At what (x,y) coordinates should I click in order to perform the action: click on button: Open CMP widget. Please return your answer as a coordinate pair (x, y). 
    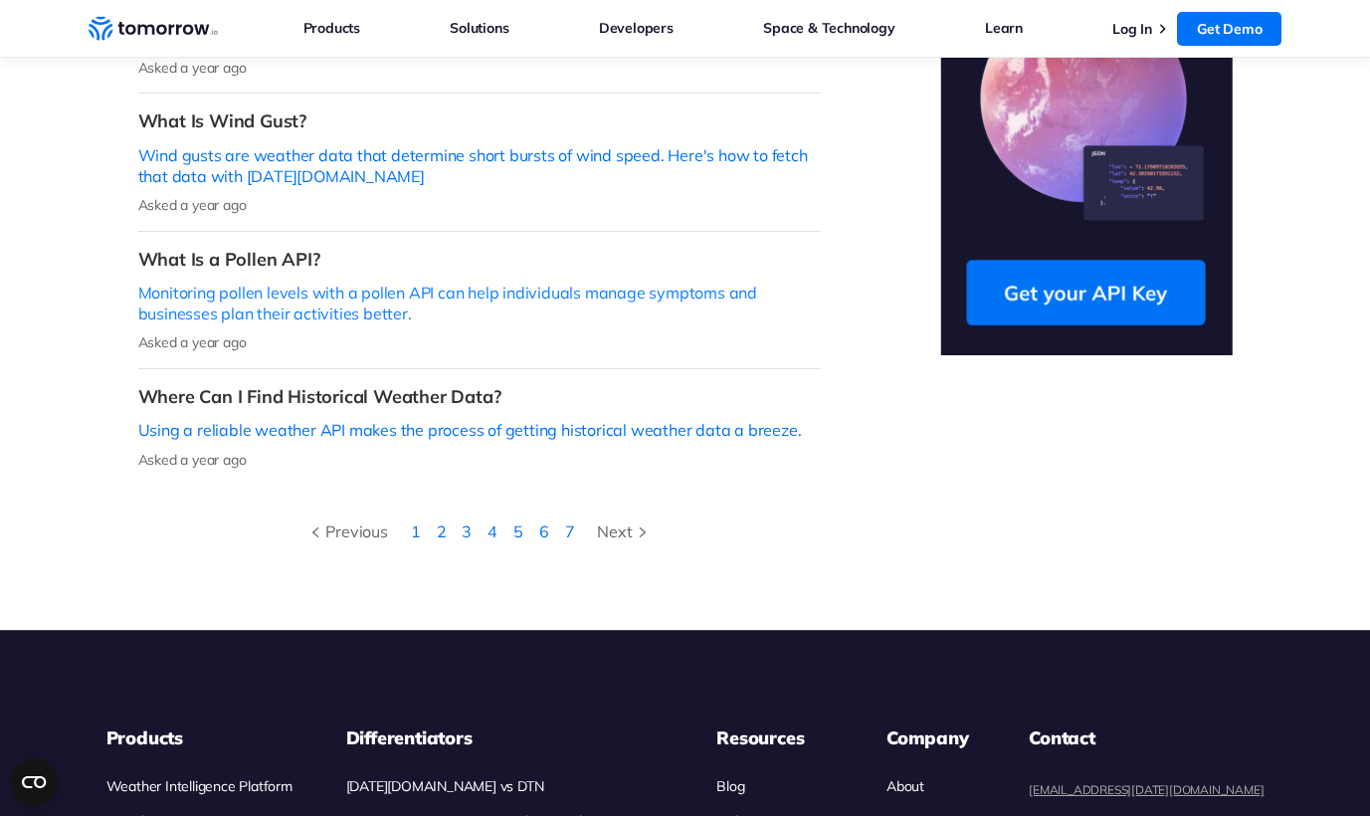
    Looking at the image, I should click on (34, 782).